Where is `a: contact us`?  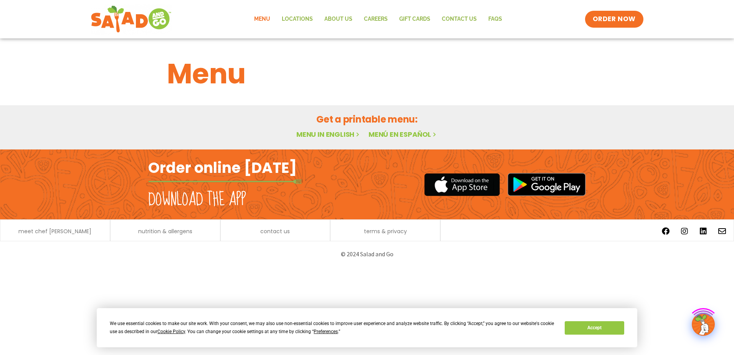 a: contact us is located at coordinates (275, 231).